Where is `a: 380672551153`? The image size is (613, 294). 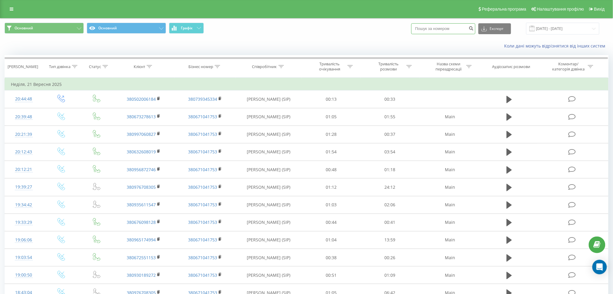 a: 380672551153 is located at coordinates (141, 258).